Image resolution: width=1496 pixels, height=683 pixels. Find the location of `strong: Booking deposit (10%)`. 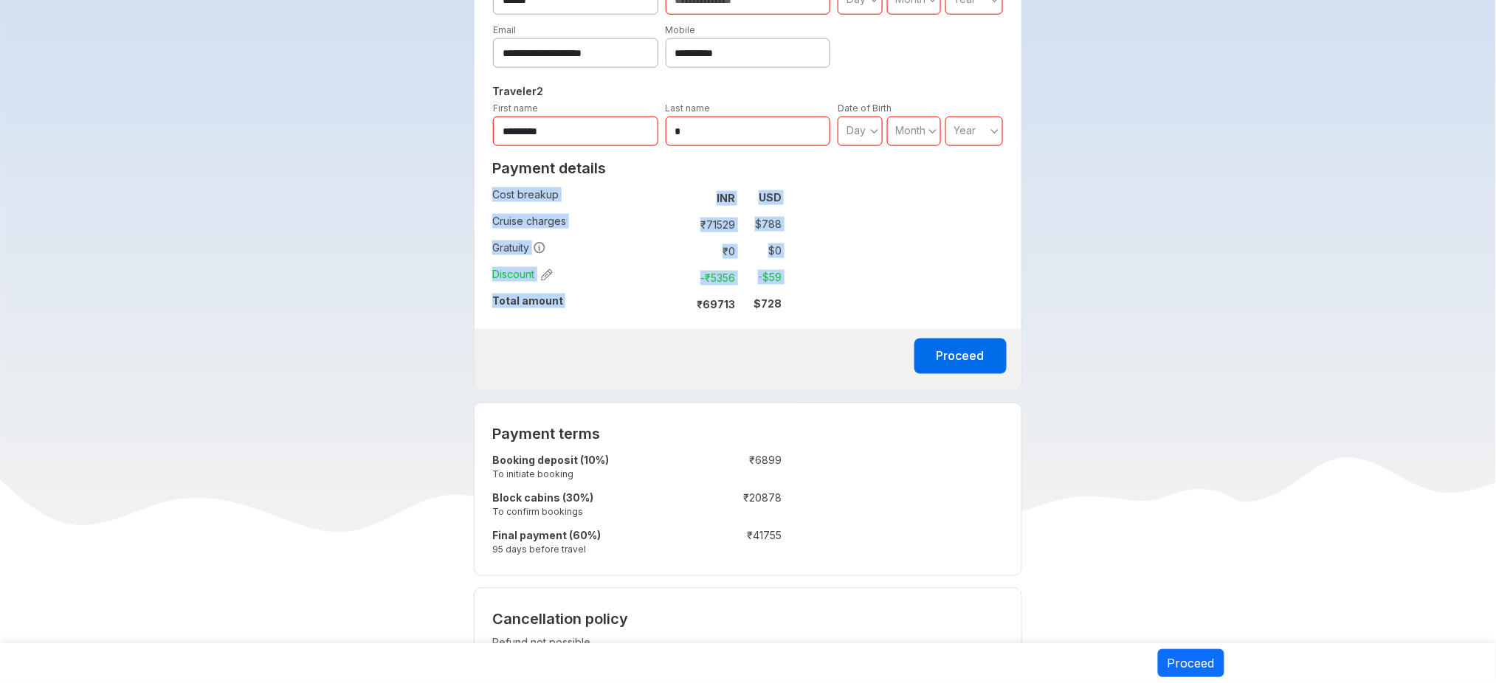

strong: Booking deposit (10%) is located at coordinates (551, 460).